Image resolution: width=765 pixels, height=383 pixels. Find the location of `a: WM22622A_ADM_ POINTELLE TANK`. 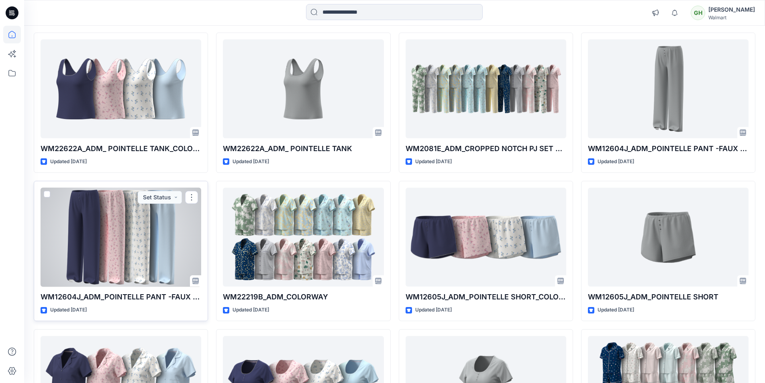

a: WM22622A_ADM_ POINTELLE TANK is located at coordinates (303, 89).